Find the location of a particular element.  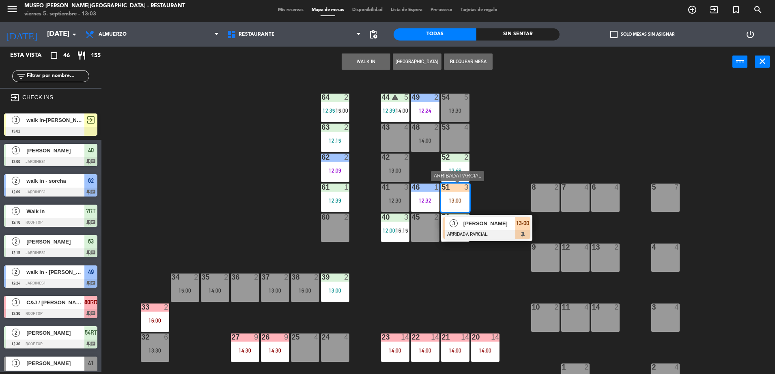

div: 6 is located at coordinates (592, 187).